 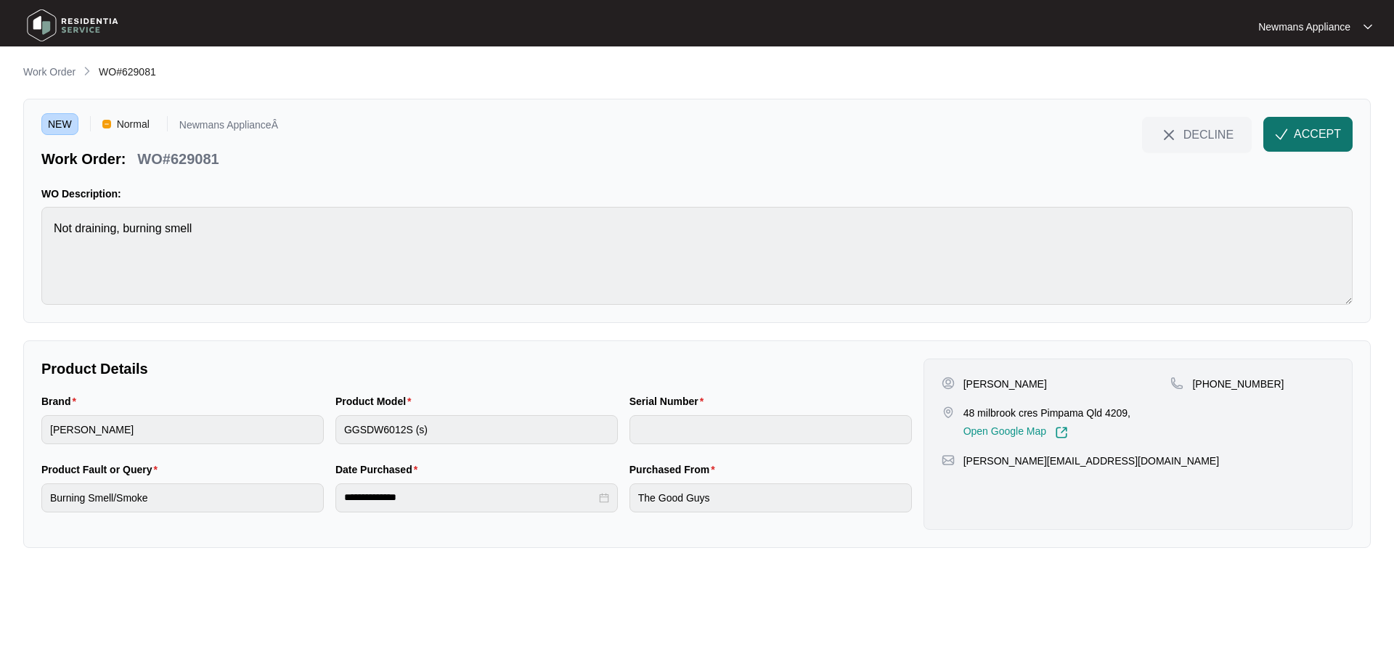 I want to click on p: Work Order:, so click(x=83, y=159).